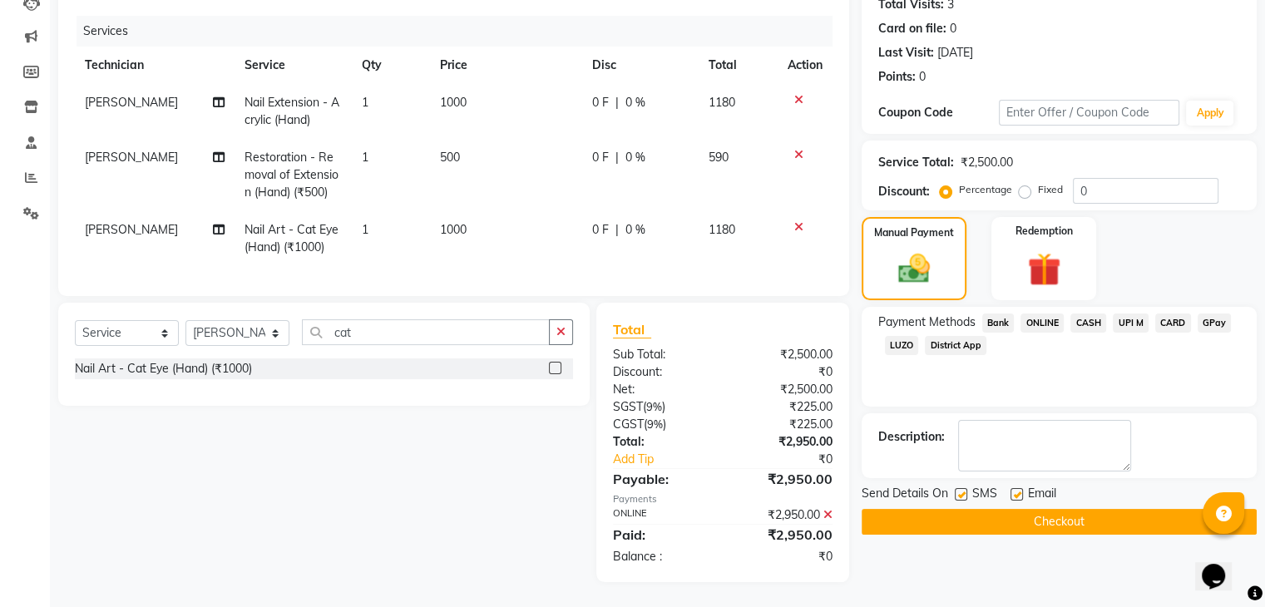  What do you see at coordinates (640, 65) in the screenshot?
I see `th: Disc` at bounding box center [640, 65].